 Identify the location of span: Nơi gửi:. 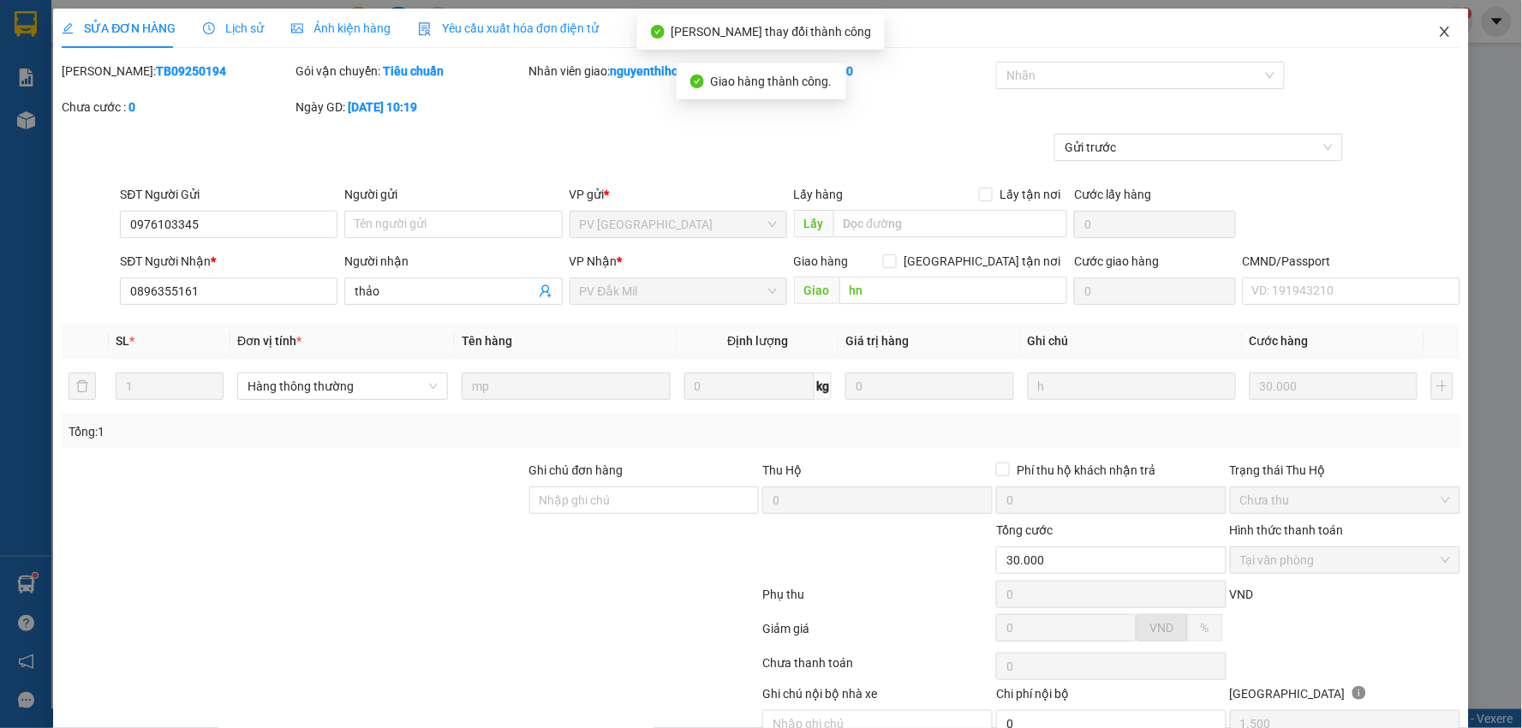
(26, 131).